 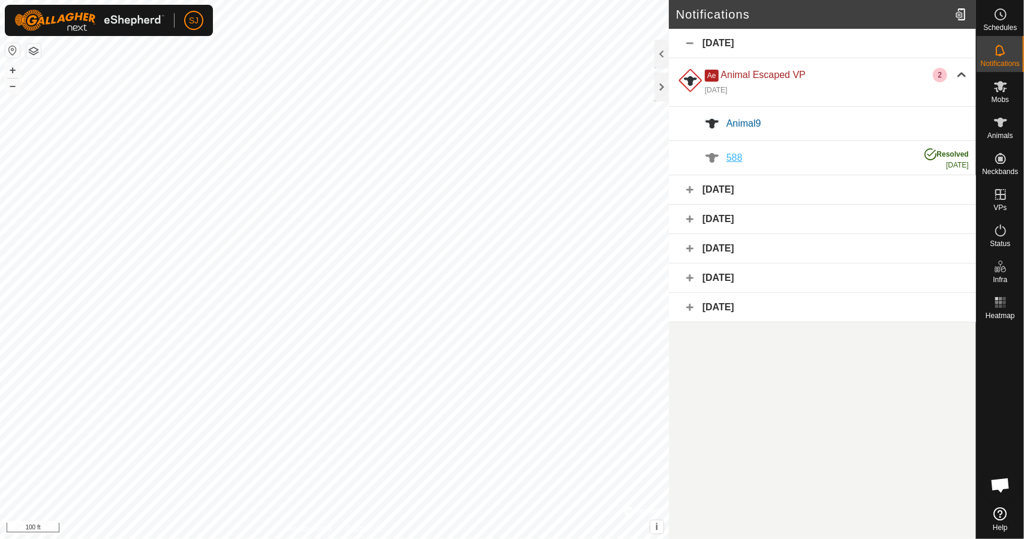 What do you see at coordinates (1000, 136) in the screenshot?
I see `span: Animals` at bounding box center [1000, 136].